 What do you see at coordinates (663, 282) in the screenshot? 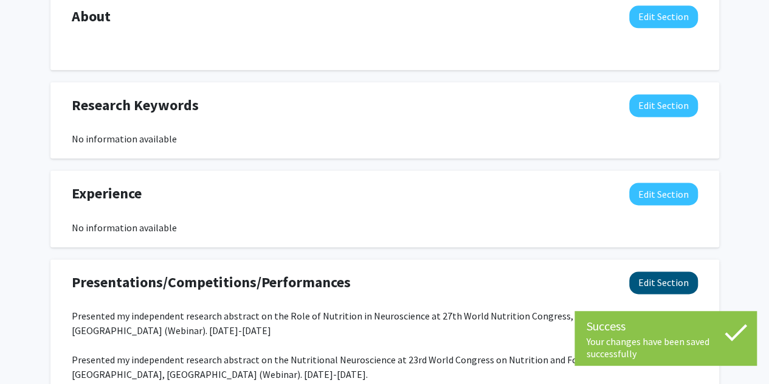
I see `button: Edit Presentations/Competitions/Performances` at bounding box center [663, 282].